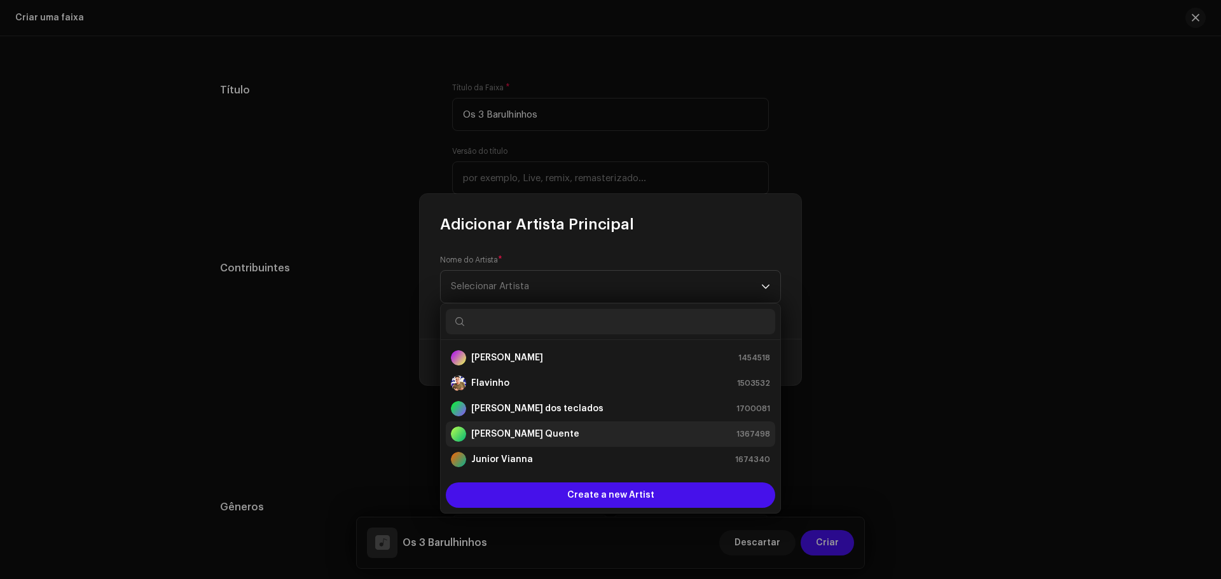 The image size is (1221, 579). I want to click on li: Junior Vianna, so click(610, 460).